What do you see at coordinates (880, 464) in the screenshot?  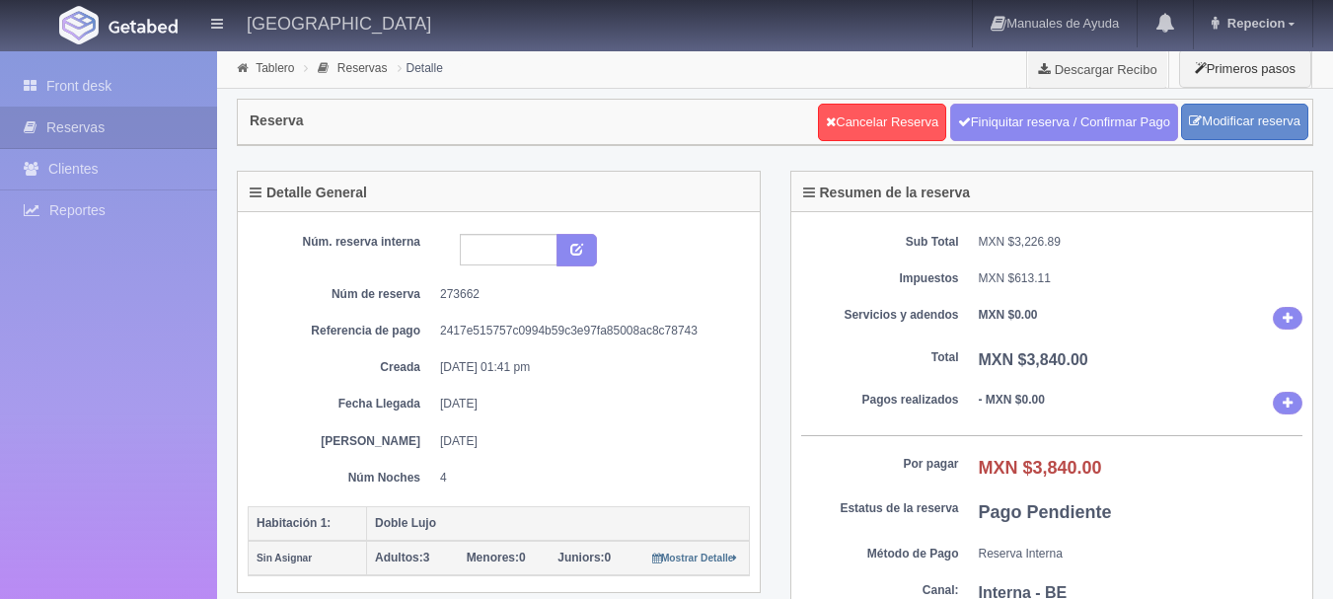 I see `dt: Por pagar` at bounding box center [880, 464].